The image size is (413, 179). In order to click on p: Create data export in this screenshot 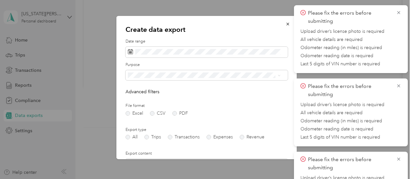, I will do `click(206, 30)`.